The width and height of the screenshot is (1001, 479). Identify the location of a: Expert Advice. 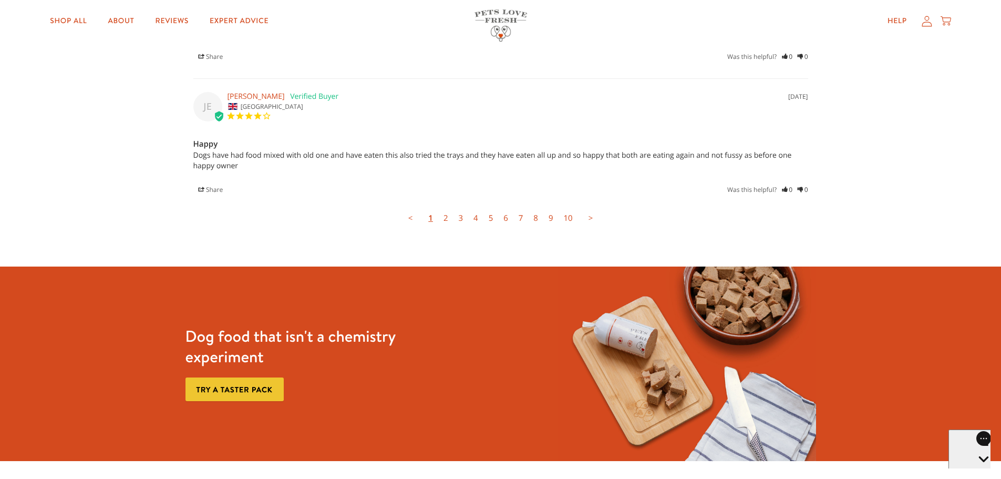
(239, 21).